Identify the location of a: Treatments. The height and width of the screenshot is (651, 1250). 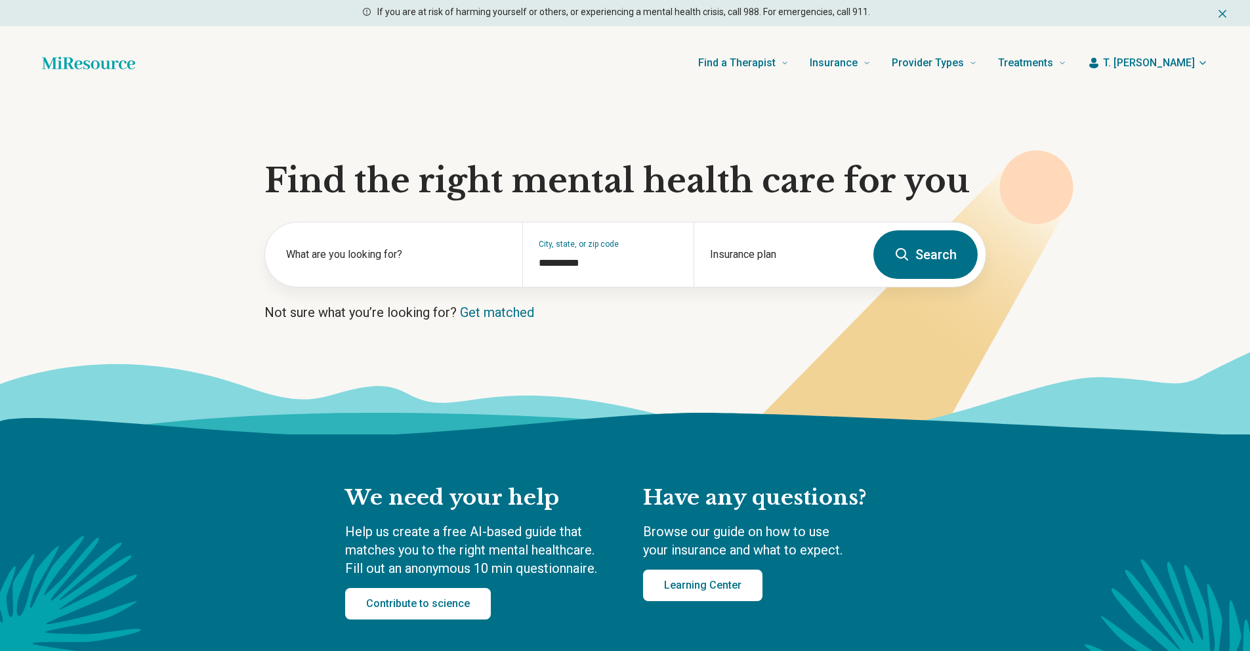
(1032, 63).